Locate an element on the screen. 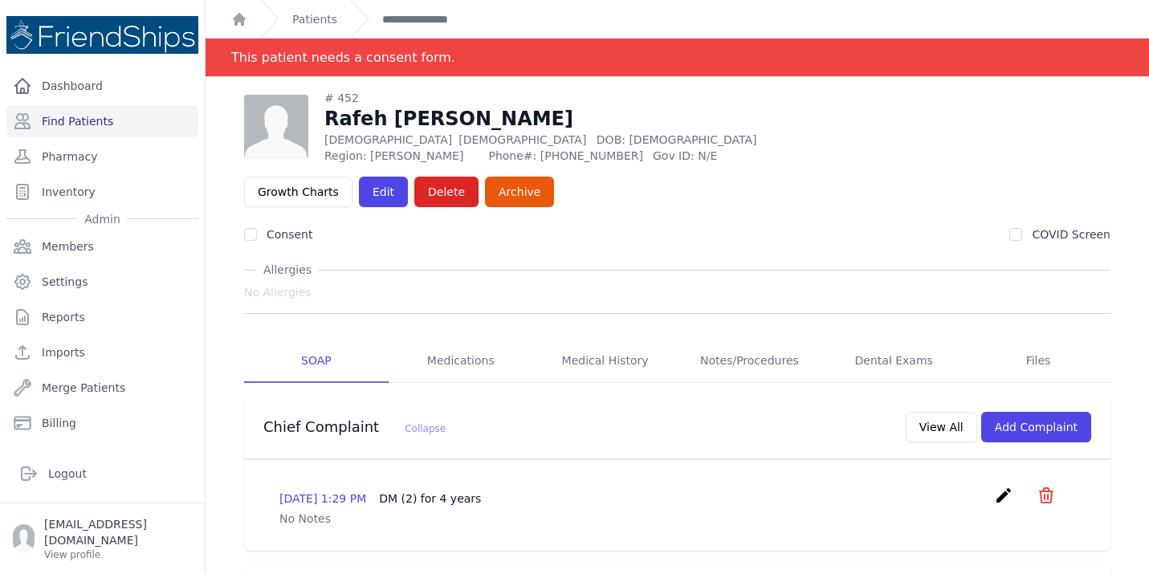  a: Inventory is located at coordinates (102, 192).